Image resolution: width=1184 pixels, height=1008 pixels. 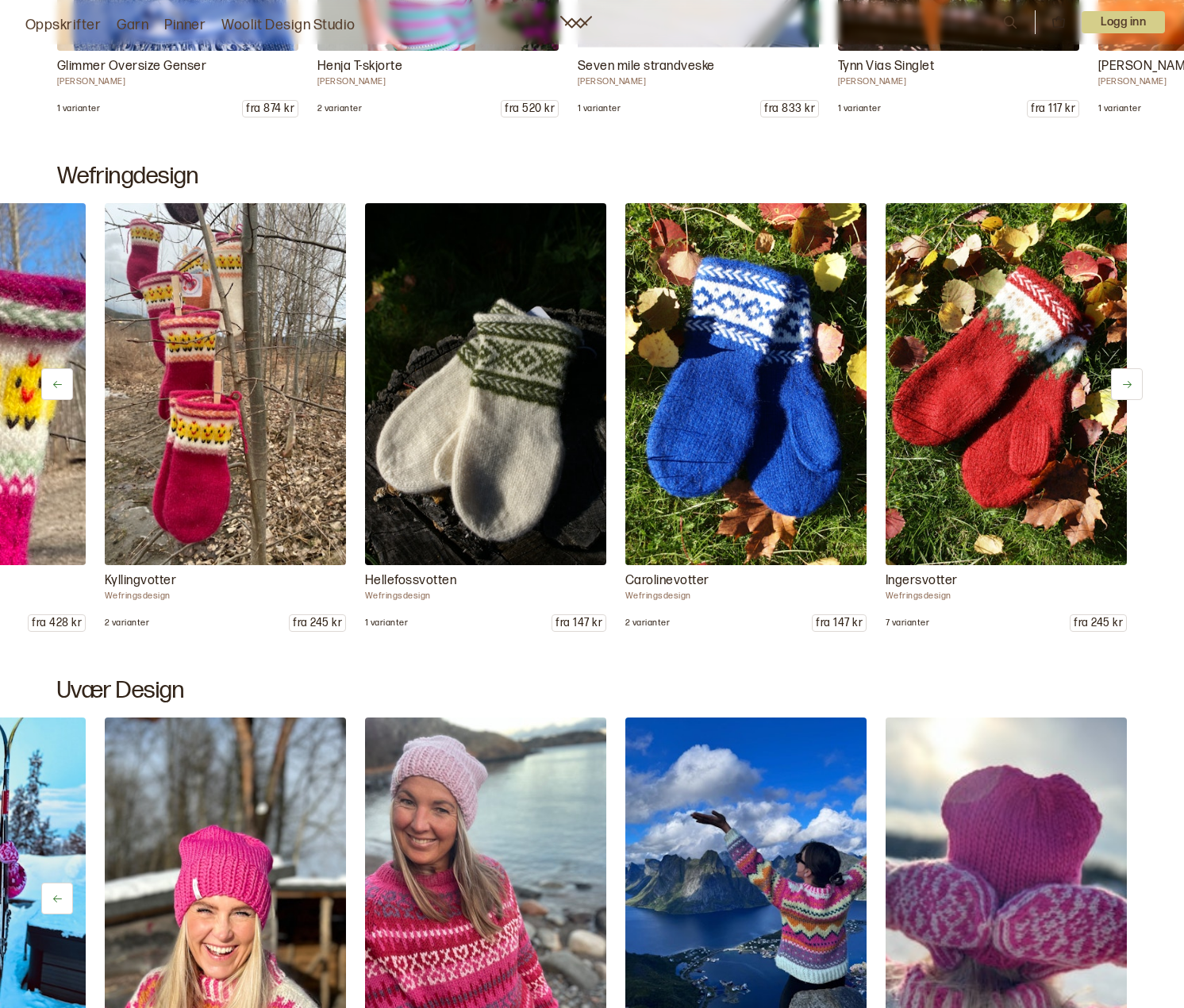 What do you see at coordinates (746, 418) in the screenshot?
I see `a: Wefringsdesign Carolinevotten Tova votter til barn. Strikket i Rauma fivel - lammeull med dekorat...` at bounding box center [746, 418].